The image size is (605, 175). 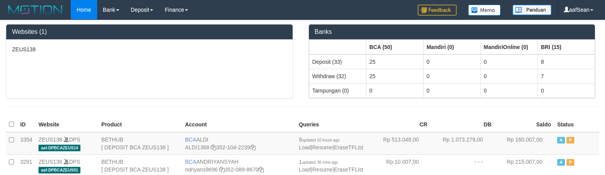 I want to click on th: Website, so click(x=67, y=124).